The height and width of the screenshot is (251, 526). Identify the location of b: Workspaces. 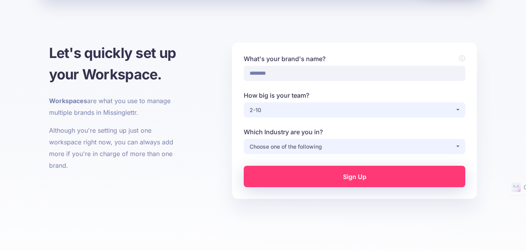
(68, 101).